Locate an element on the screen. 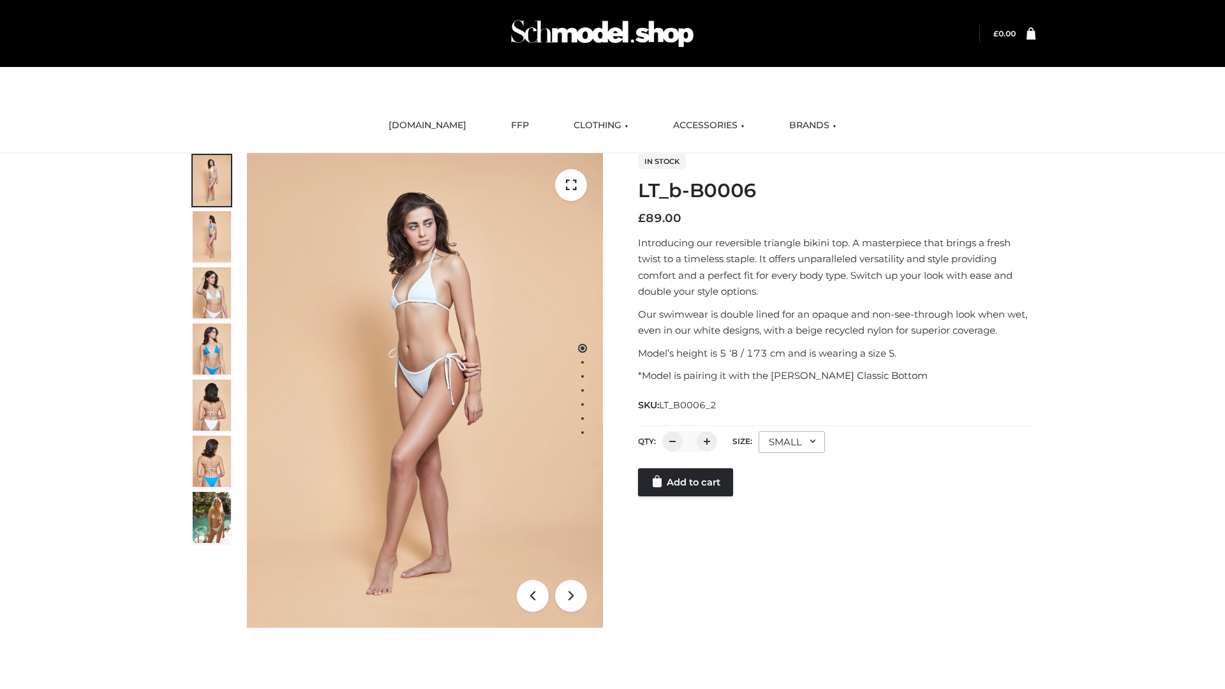  img: ArielClassicBikiniTop_CloudNine_AzureSky_OW114ECO_8-scaled.jpg is located at coordinates (212, 461).